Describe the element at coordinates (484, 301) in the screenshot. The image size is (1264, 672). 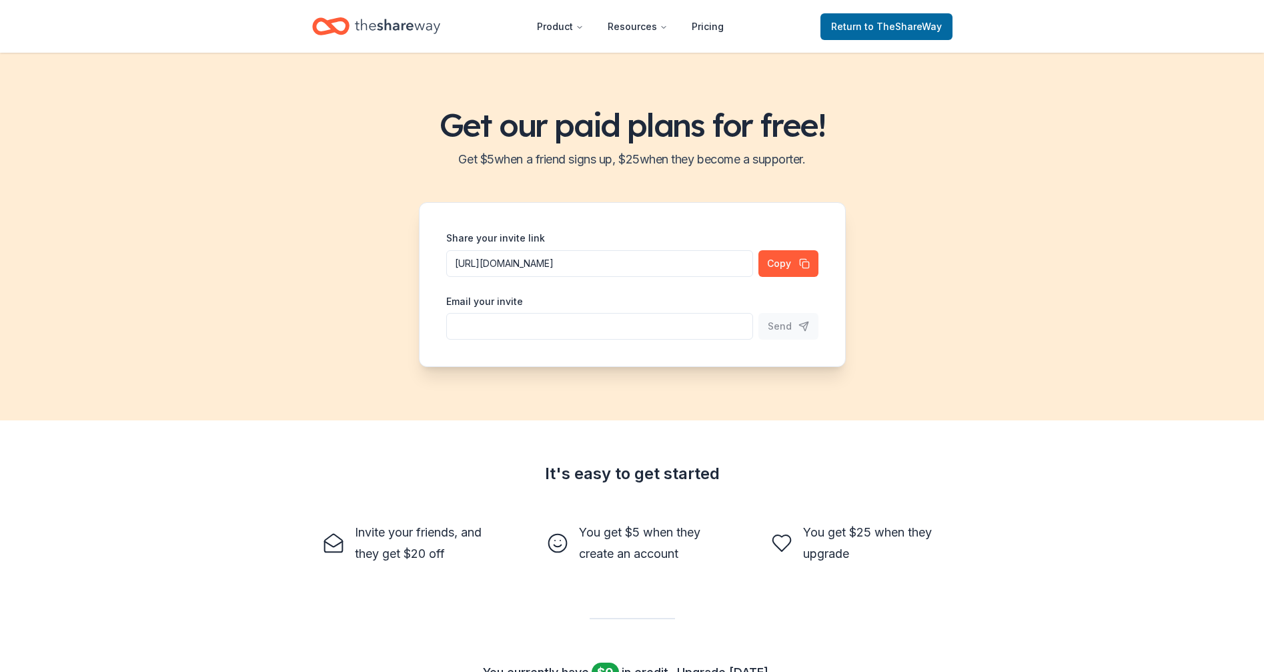
I see `label: Email your invite` at that location.